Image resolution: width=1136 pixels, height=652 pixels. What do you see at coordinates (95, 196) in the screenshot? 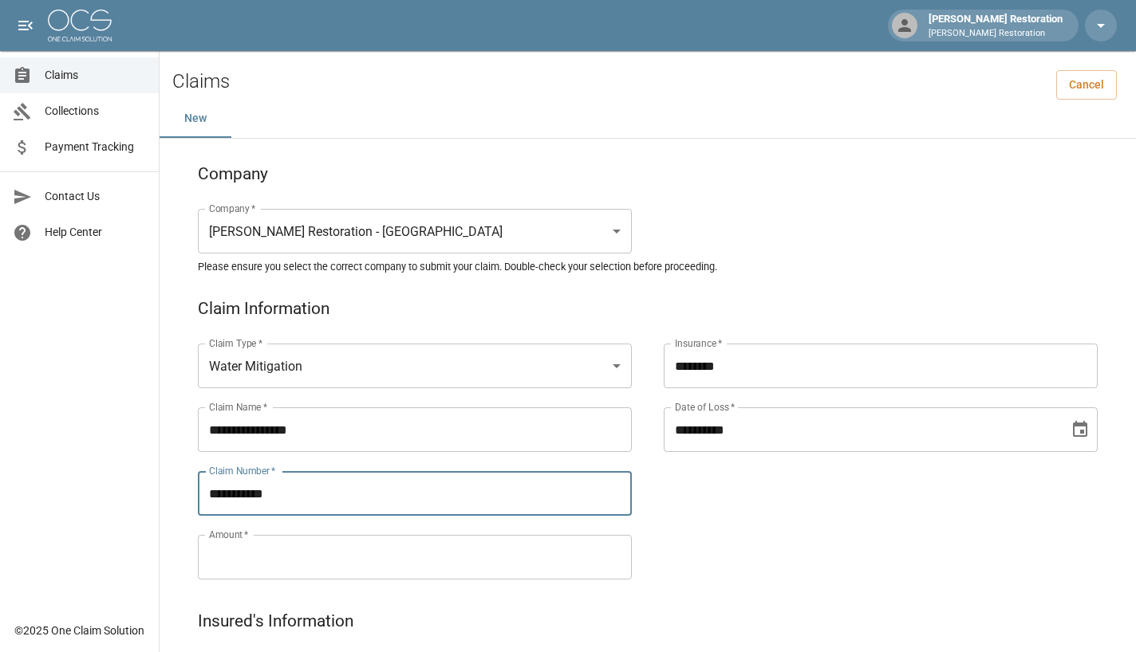
I see `span: Contact Us` at bounding box center [95, 196].